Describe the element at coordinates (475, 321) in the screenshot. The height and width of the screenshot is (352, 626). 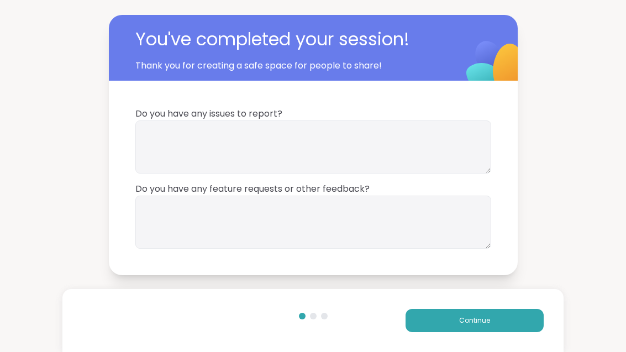
I see `button: Continue` at that location.